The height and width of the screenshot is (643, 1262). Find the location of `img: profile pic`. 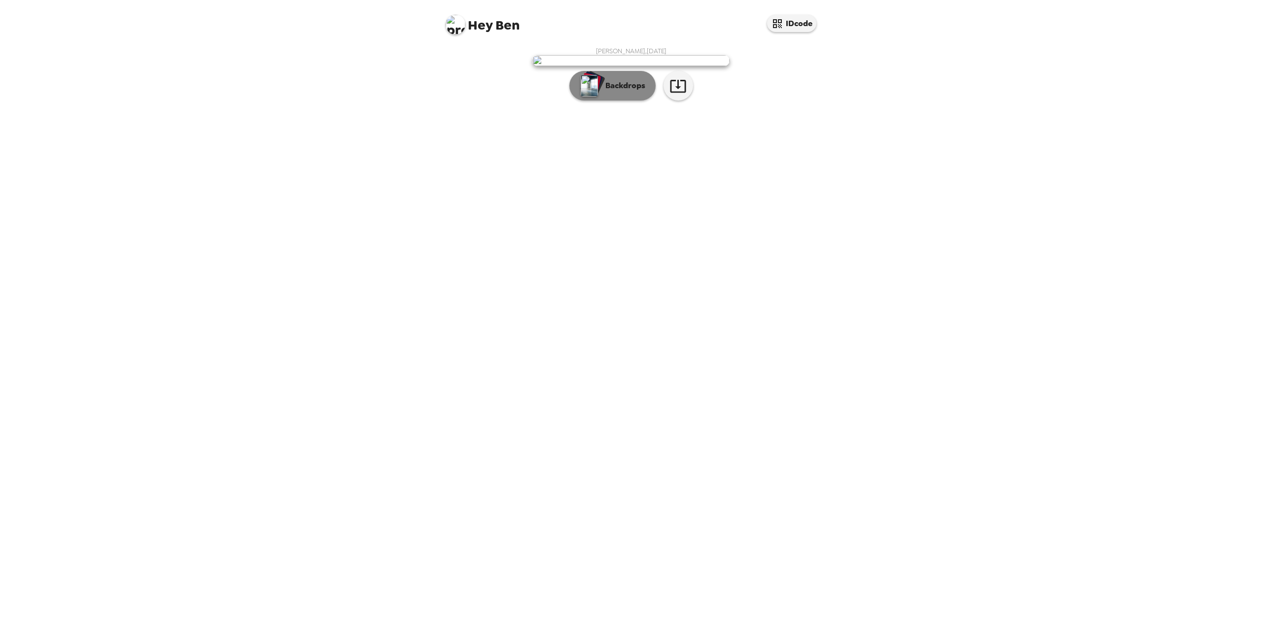

img: profile pic is located at coordinates (456, 25).